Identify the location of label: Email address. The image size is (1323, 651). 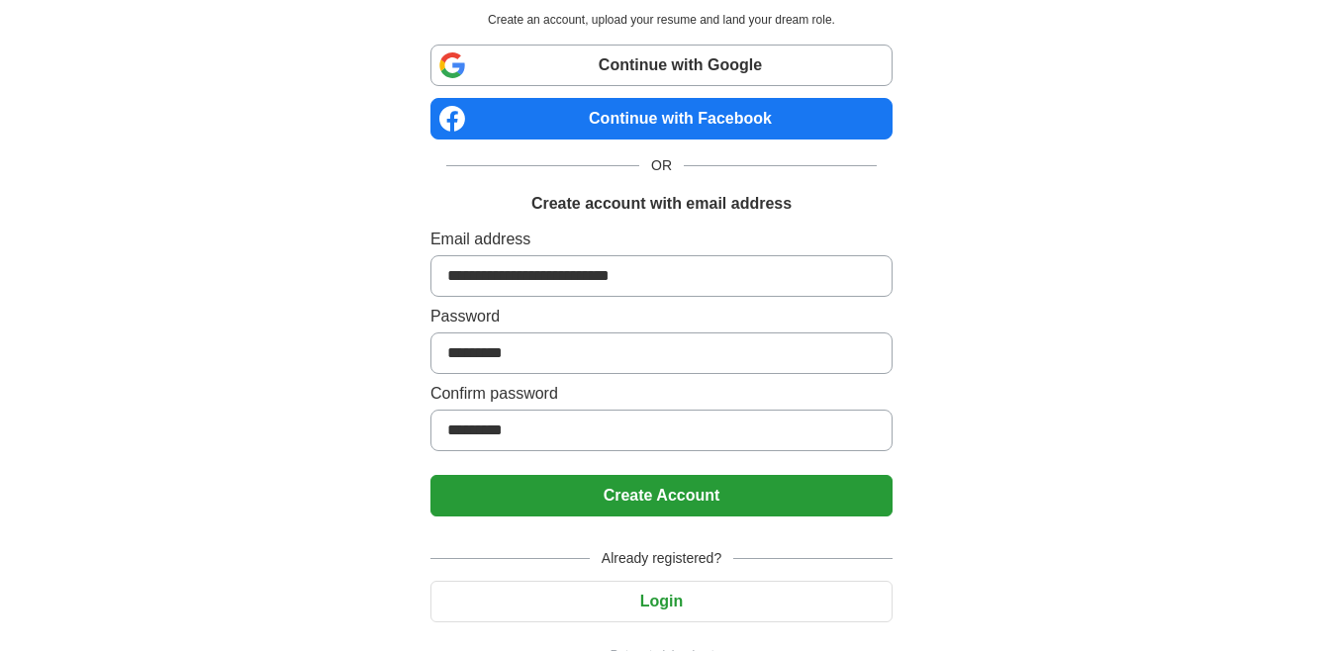
(661, 239).